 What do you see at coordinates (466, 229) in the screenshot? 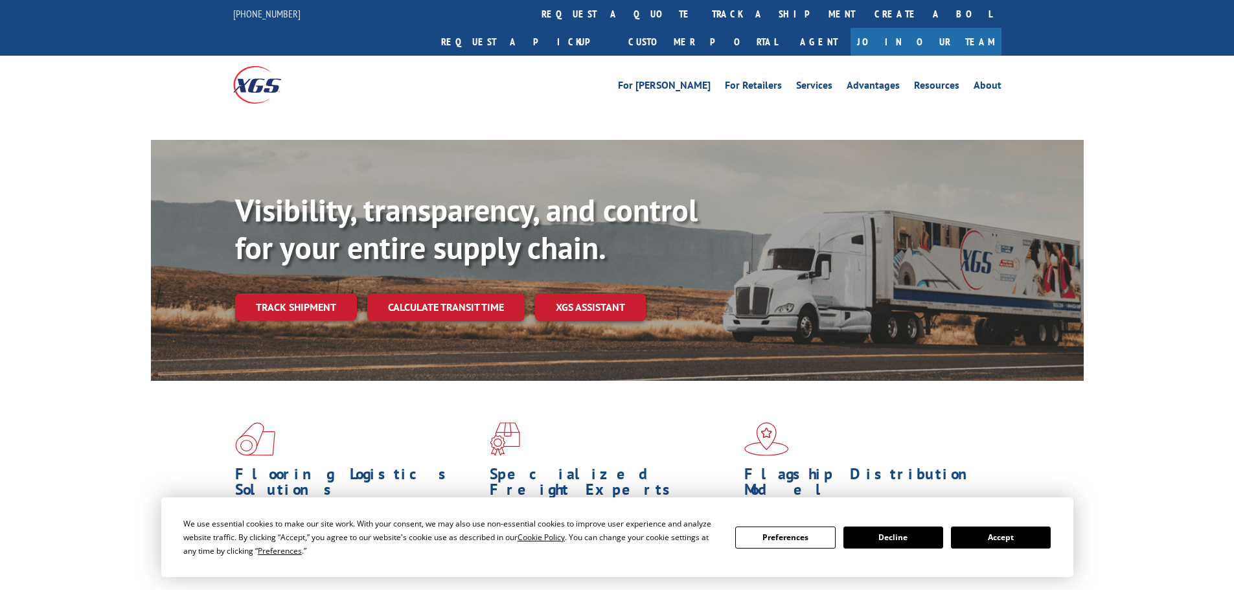
I see `b: Visibility, transparency, and control for your entire supply chain.` at bounding box center [466, 229].